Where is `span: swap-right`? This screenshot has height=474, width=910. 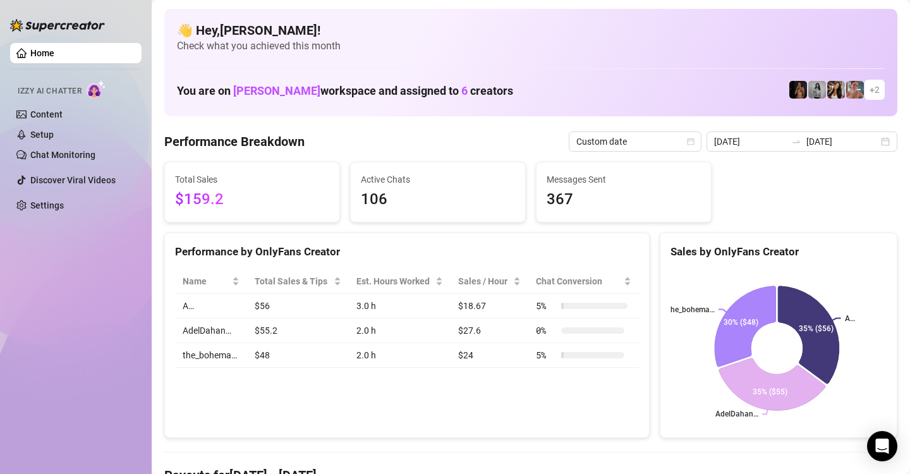 span: swap-right is located at coordinates (796, 142).